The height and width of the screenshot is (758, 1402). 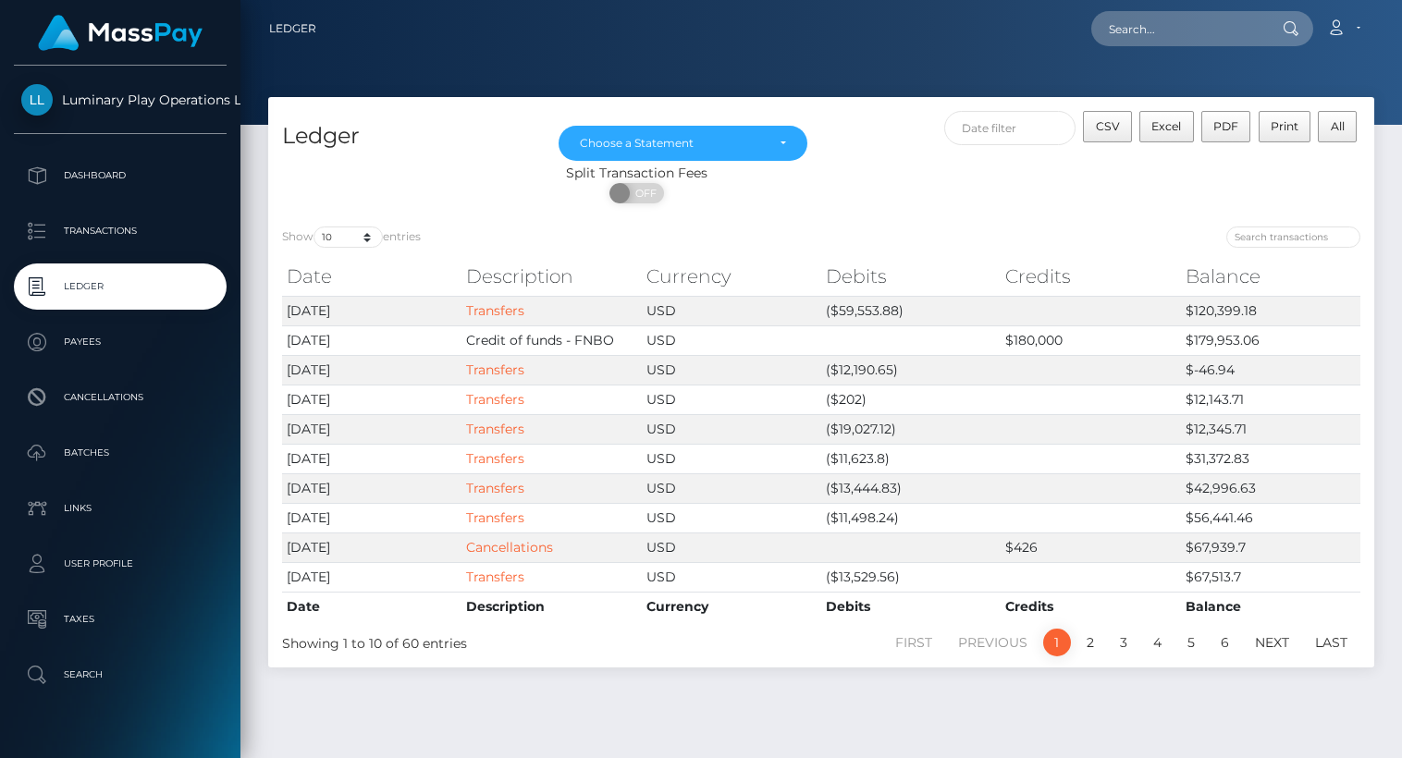 I want to click on p: User Profile, so click(x=120, y=564).